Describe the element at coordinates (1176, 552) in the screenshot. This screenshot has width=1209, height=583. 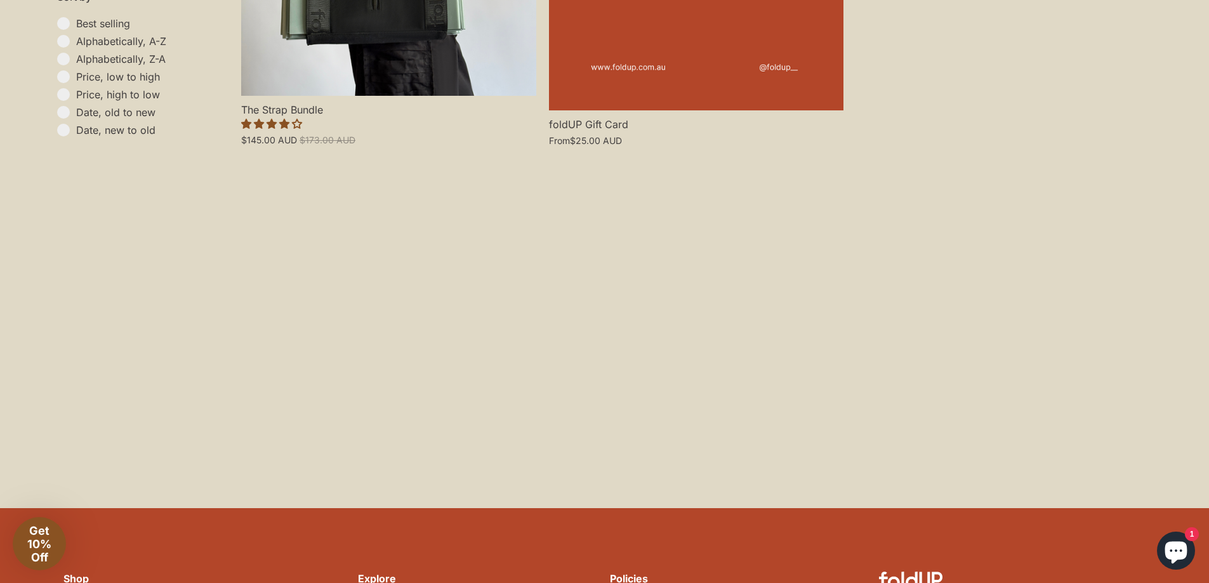
I see `inbox-online-store-chat: Shopify online store chat` at that location.